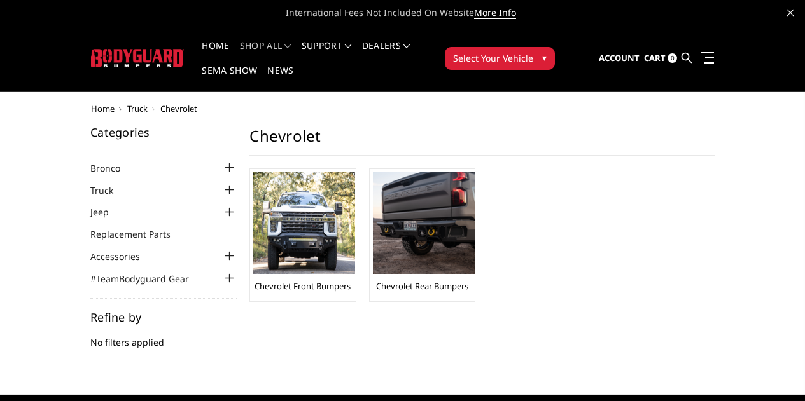  What do you see at coordinates (229, 78) in the screenshot?
I see `a: SEMA Show` at bounding box center [229, 78].